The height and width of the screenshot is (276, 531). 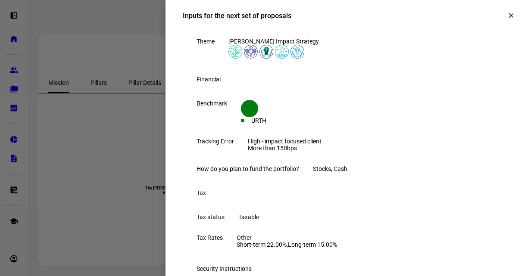 What do you see at coordinates (511, 16) in the screenshot?
I see `mat-icon: clear` at bounding box center [511, 16].